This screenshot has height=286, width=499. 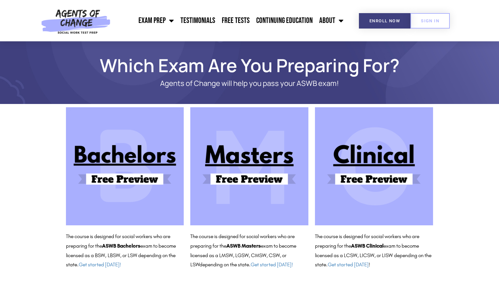 What do you see at coordinates (230, 21) in the screenshot?
I see `nav: Menu` at bounding box center [230, 21].